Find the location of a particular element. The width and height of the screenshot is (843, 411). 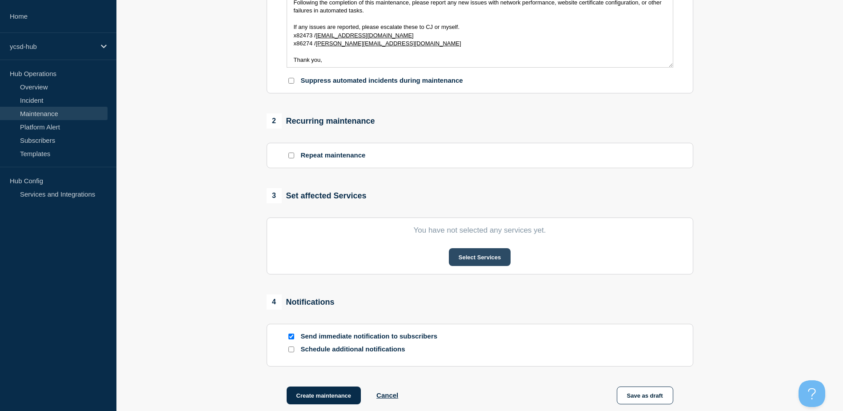

input: Suppress automated incidents during maintenance is located at coordinates (291, 80).